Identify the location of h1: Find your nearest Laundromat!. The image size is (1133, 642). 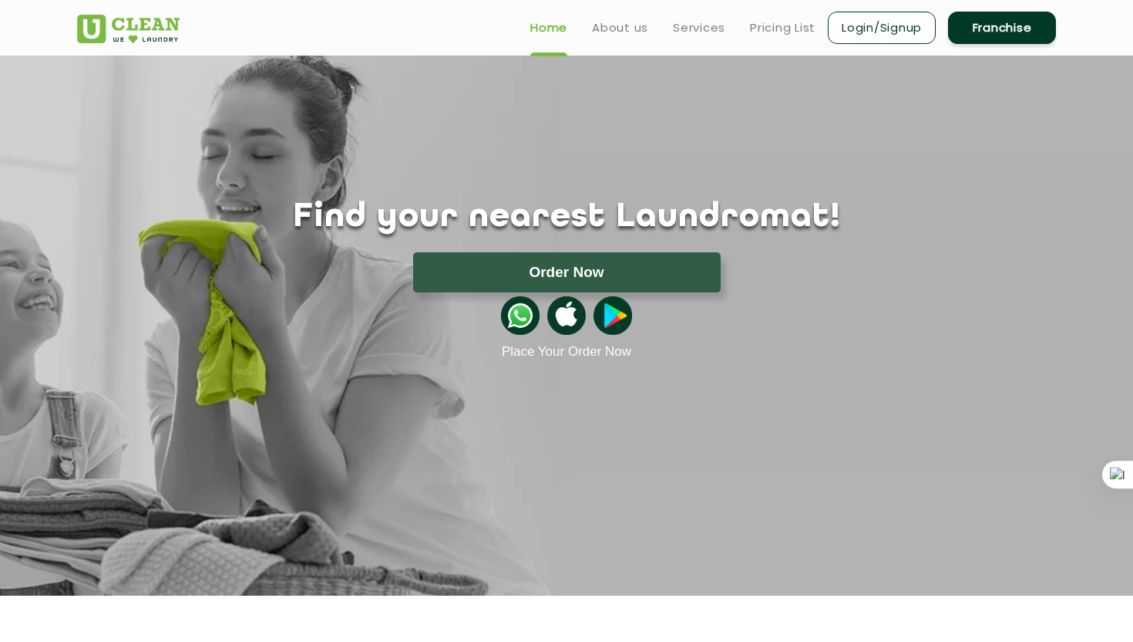
(567, 217).